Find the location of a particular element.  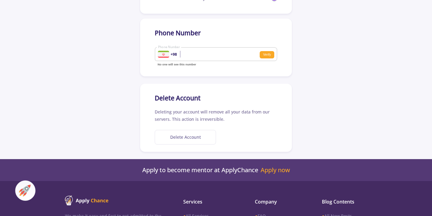

span: Phone Number is located at coordinates (178, 33).